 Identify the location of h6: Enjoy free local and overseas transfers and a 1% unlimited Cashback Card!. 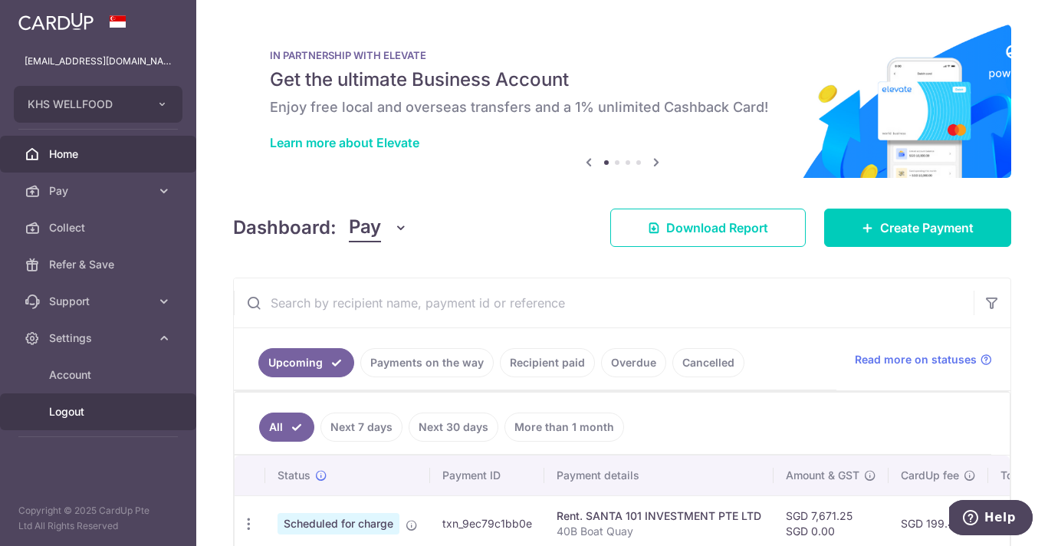
(622, 107).